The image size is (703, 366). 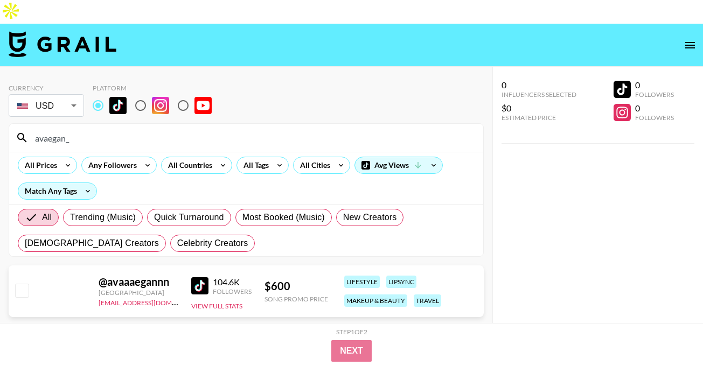 I want to click on div: 104.6K, so click(x=232, y=282).